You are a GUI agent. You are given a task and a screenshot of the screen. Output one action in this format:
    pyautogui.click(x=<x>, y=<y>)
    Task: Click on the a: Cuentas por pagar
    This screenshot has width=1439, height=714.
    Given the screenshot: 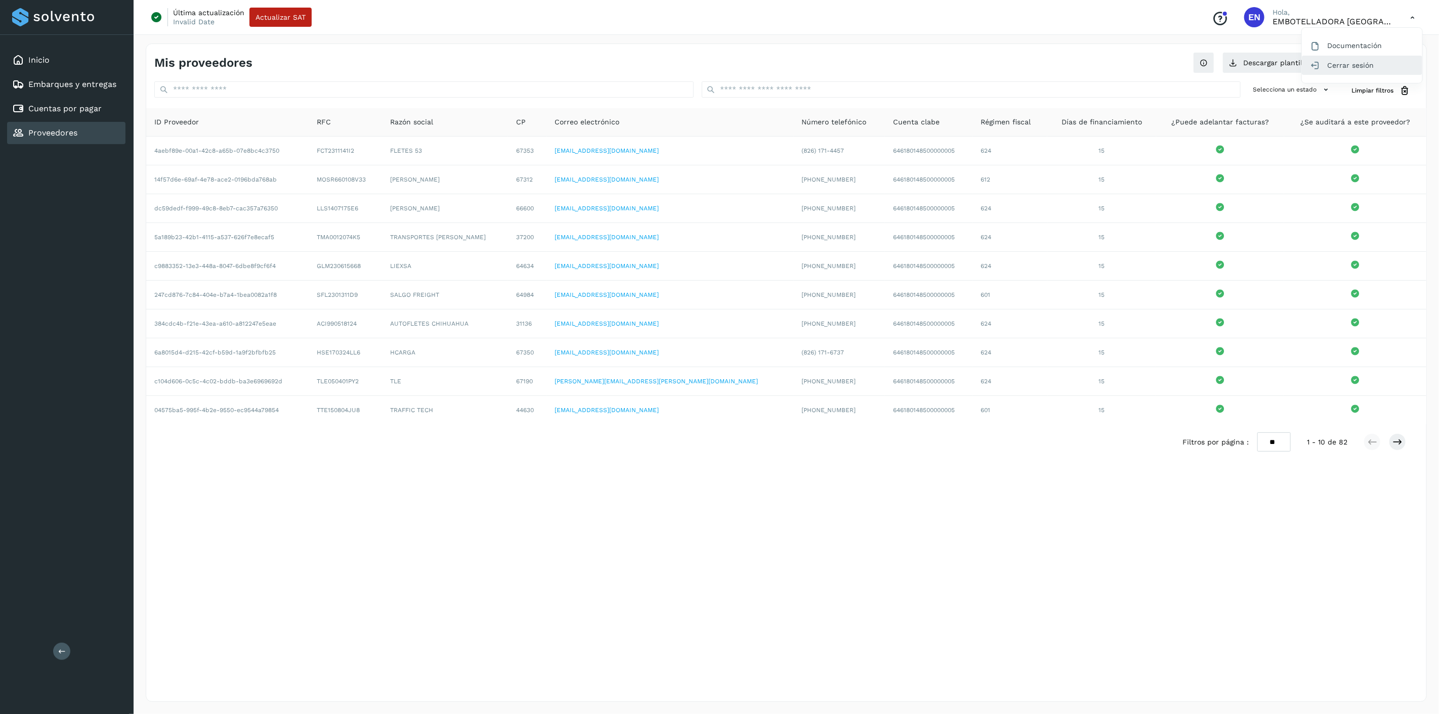 What is the action you would take?
    pyautogui.click(x=65, y=108)
    